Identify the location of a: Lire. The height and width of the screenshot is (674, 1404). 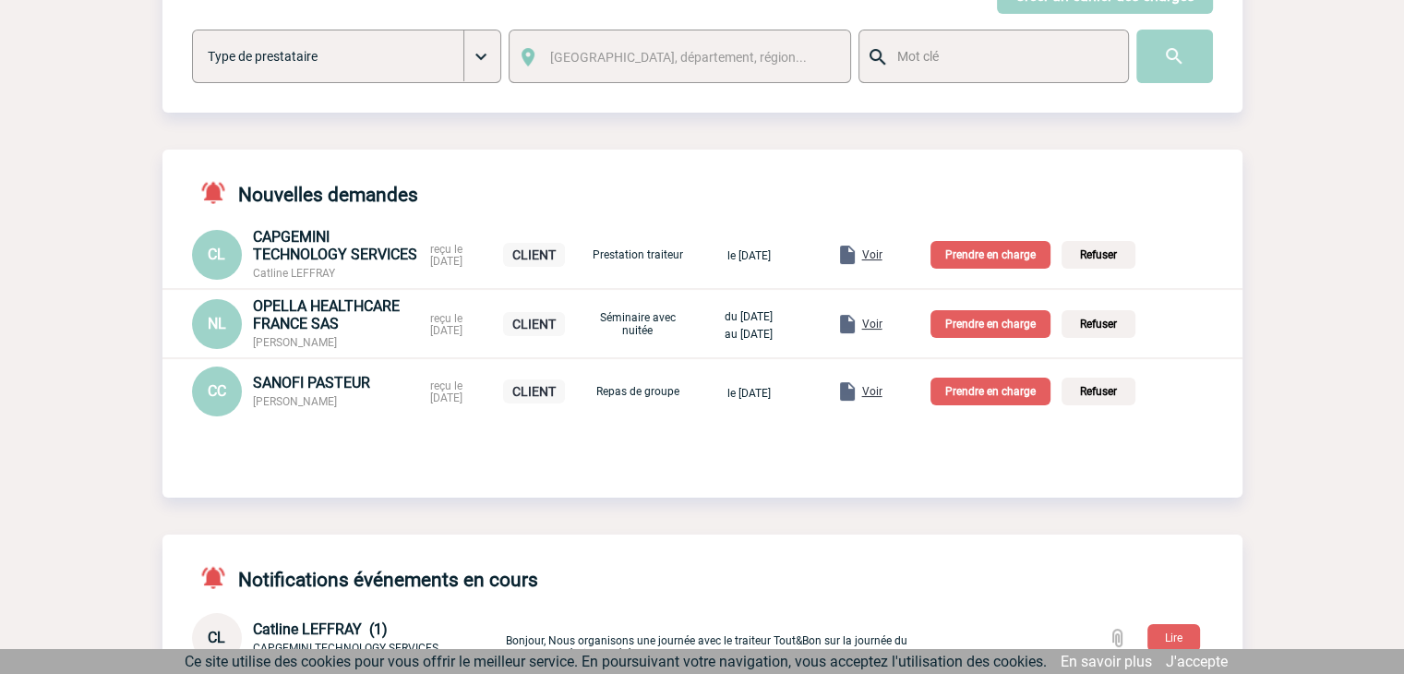
(1173, 636).